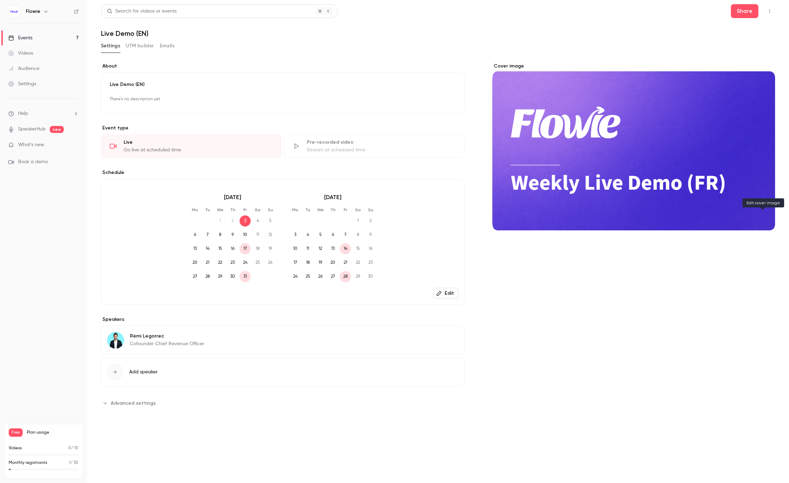  Describe the element at coordinates (198, 142) in the screenshot. I see `div: Live` at that location.